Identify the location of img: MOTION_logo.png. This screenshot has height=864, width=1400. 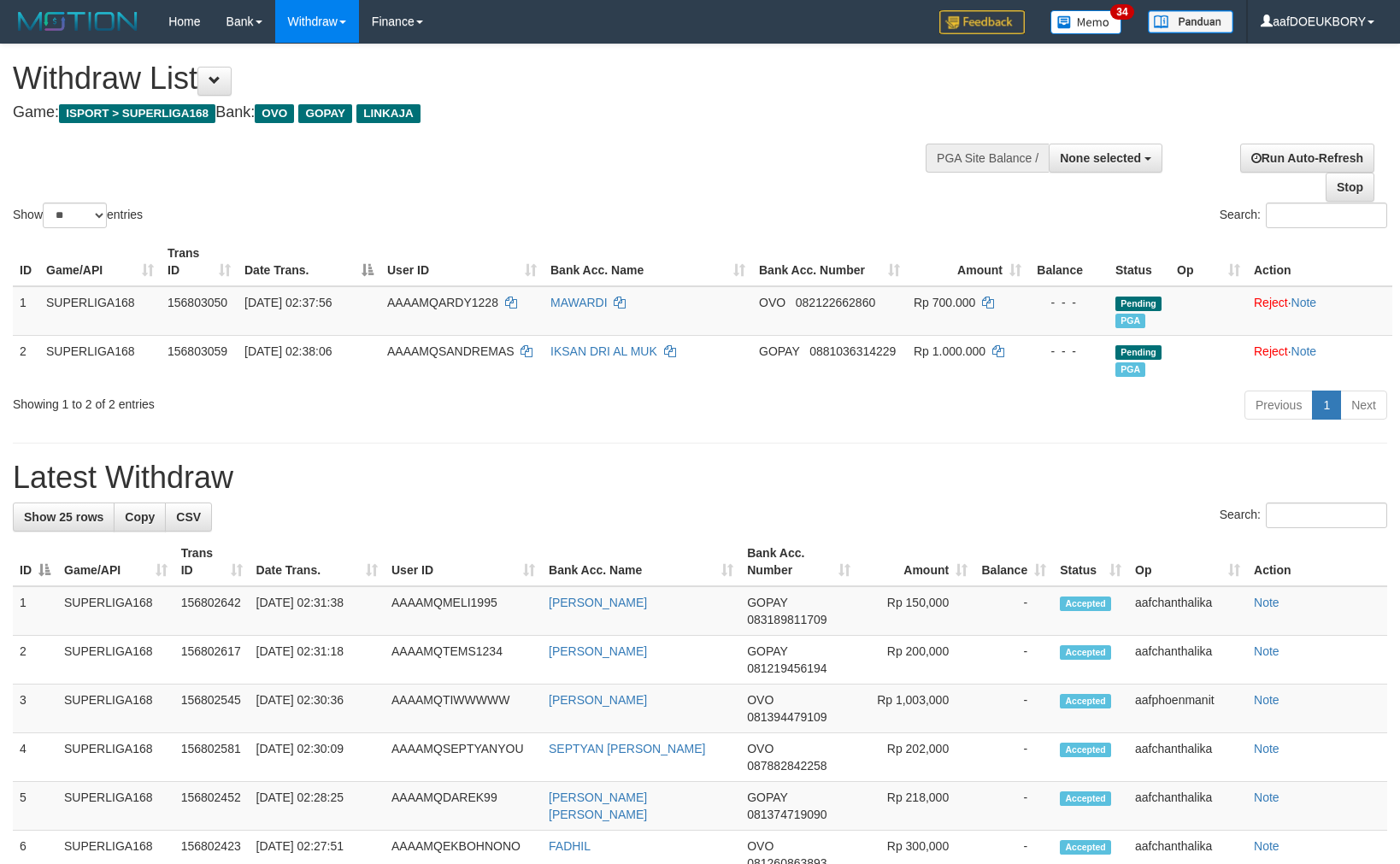
(77, 21).